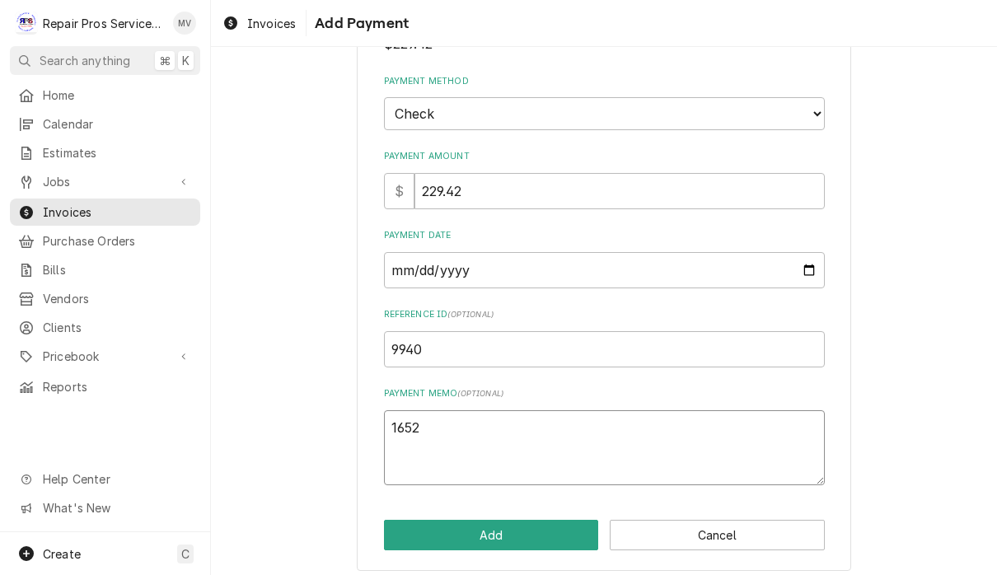 The image size is (997, 575). What do you see at coordinates (116, 479) in the screenshot?
I see `span: Help Center` at bounding box center [116, 479].